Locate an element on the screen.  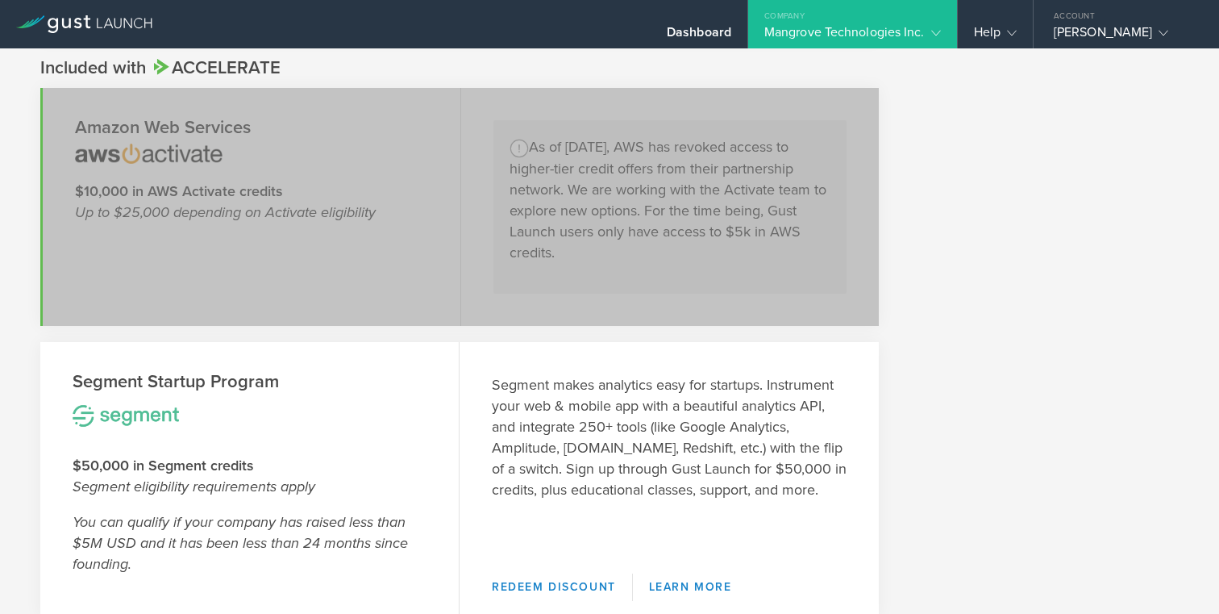
em: You can qualify if your company has raised less than $5M USD and it has been less than 24 months ... is located at coordinates (240, 543).